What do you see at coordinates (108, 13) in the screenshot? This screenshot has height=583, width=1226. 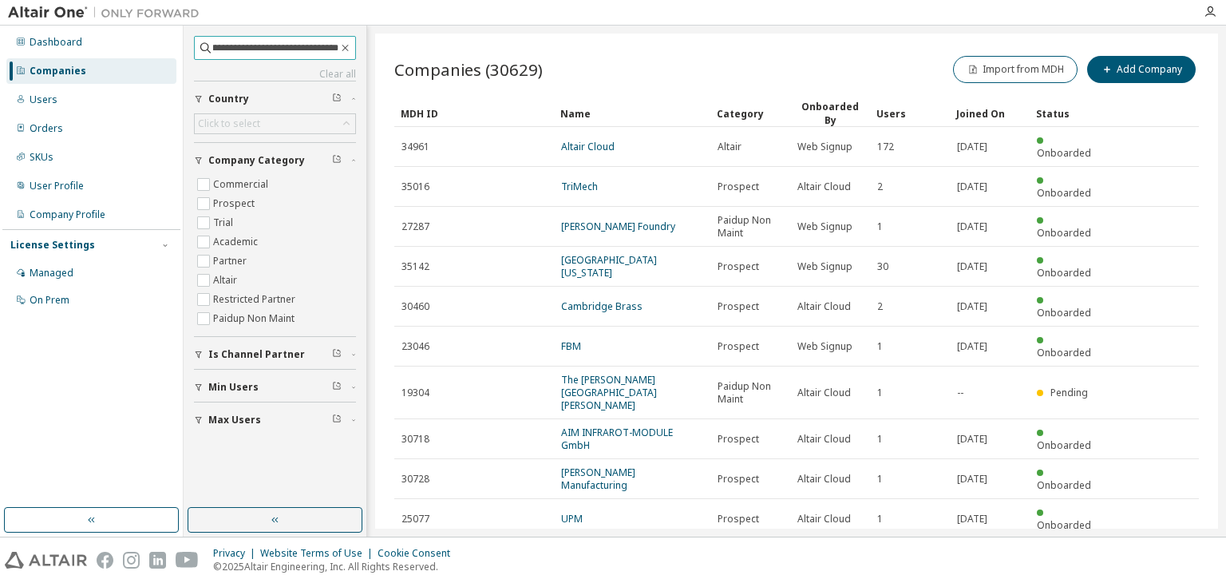 I see `img: Altair One` at bounding box center [108, 13].